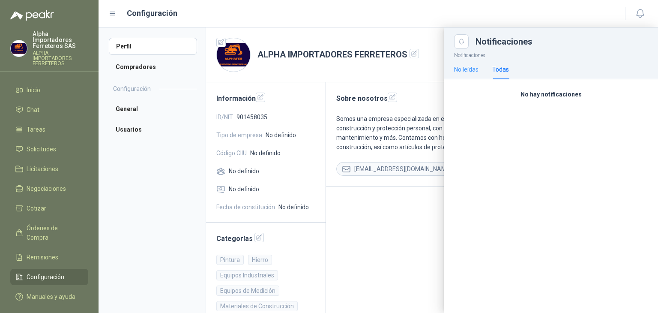 The height and width of the screenshot is (313, 658). What do you see at coordinates (46, 189) in the screenshot?
I see `span: Negociaciones` at bounding box center [46, 189].